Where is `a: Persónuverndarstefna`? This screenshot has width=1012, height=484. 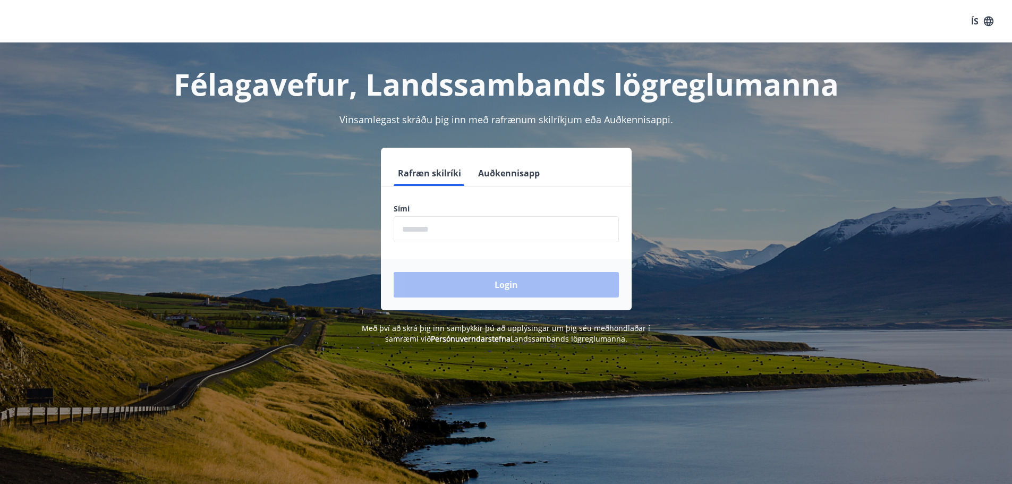
a: Persónuverndarstefna is located at coordinates (471, 339).